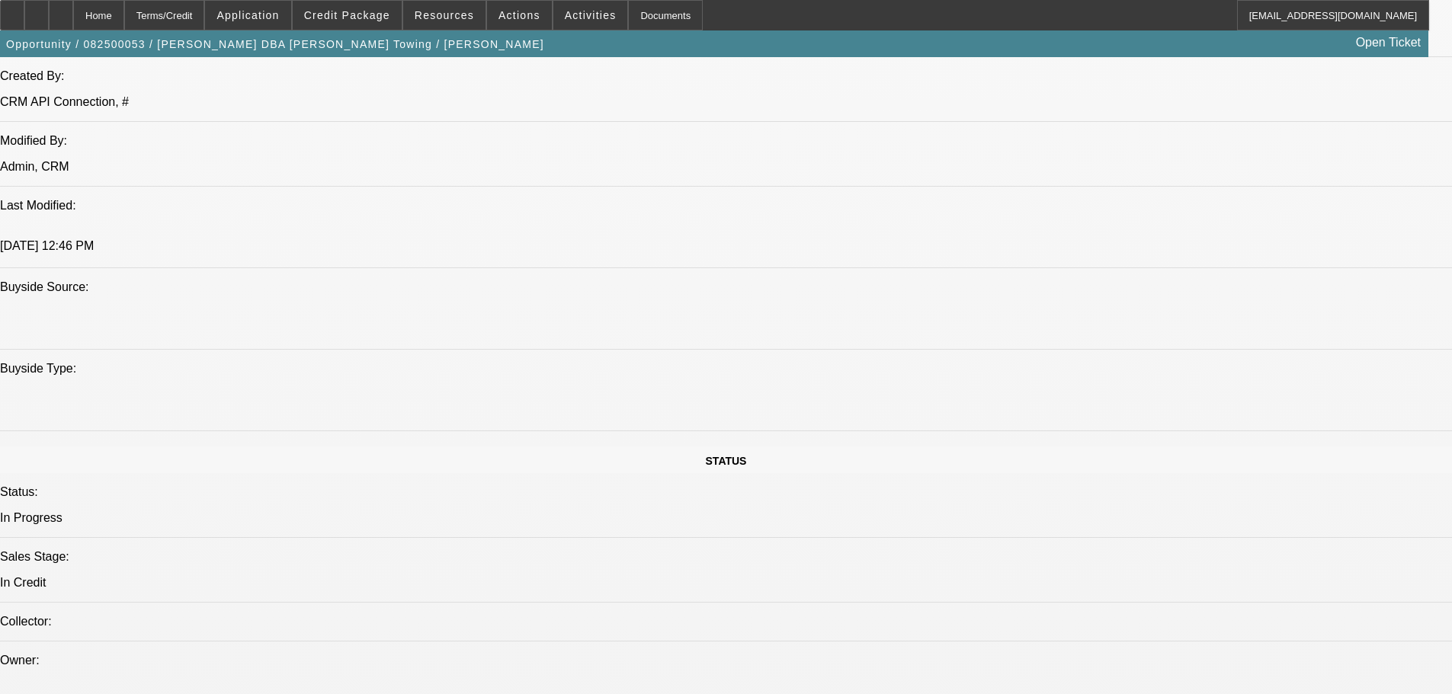  I want to click on button: Resources, so click(444, 15).